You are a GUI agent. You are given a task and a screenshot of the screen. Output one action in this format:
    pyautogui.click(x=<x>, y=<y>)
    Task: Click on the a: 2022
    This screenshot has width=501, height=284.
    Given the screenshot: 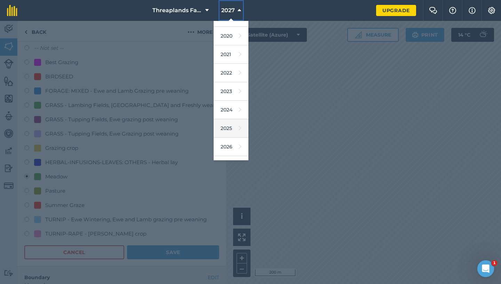 What is the action you would take?
    pyautogui.click(x=231, y=73)
    